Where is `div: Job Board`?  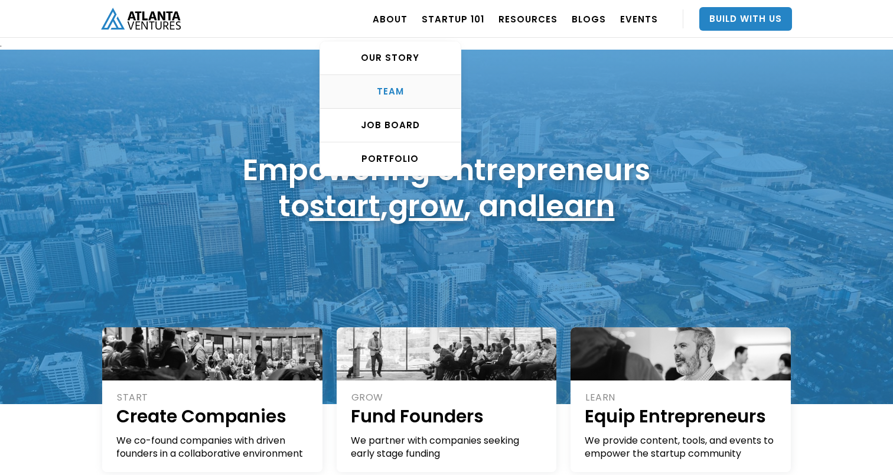 div: Job Board is located at coordinates (390, 125).